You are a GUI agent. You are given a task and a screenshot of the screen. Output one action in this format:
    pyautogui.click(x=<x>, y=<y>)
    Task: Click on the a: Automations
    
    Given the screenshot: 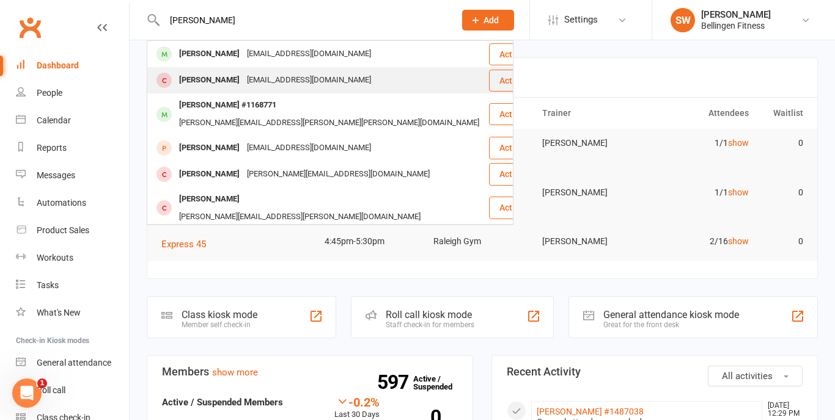 What is the action you would take?
    pyautogui.click(x=72, y=203)
    